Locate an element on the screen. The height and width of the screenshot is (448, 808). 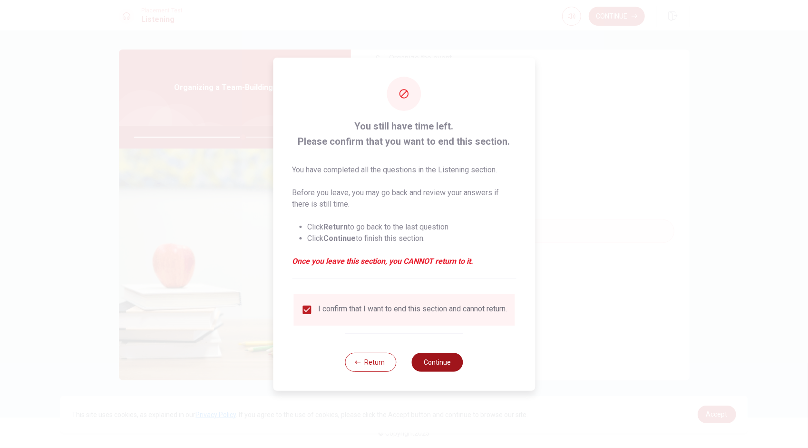
li: Click to go back to the last question is located at coordinates (412, 227).